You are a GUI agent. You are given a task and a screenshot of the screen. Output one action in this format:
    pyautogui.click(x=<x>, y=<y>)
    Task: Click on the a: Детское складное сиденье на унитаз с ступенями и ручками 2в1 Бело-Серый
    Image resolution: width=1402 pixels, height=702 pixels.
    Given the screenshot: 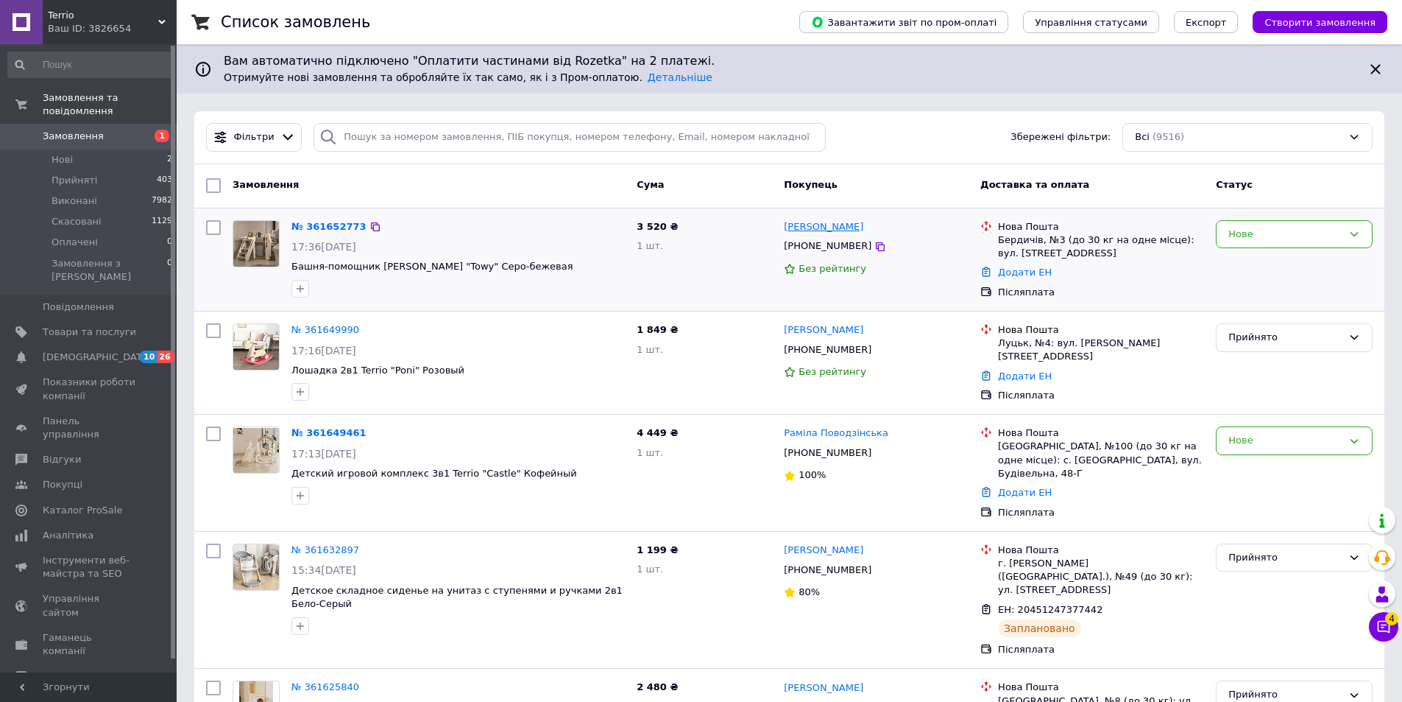 What is the action you would take?
    pyautogui.click(x=457, y=597)
    